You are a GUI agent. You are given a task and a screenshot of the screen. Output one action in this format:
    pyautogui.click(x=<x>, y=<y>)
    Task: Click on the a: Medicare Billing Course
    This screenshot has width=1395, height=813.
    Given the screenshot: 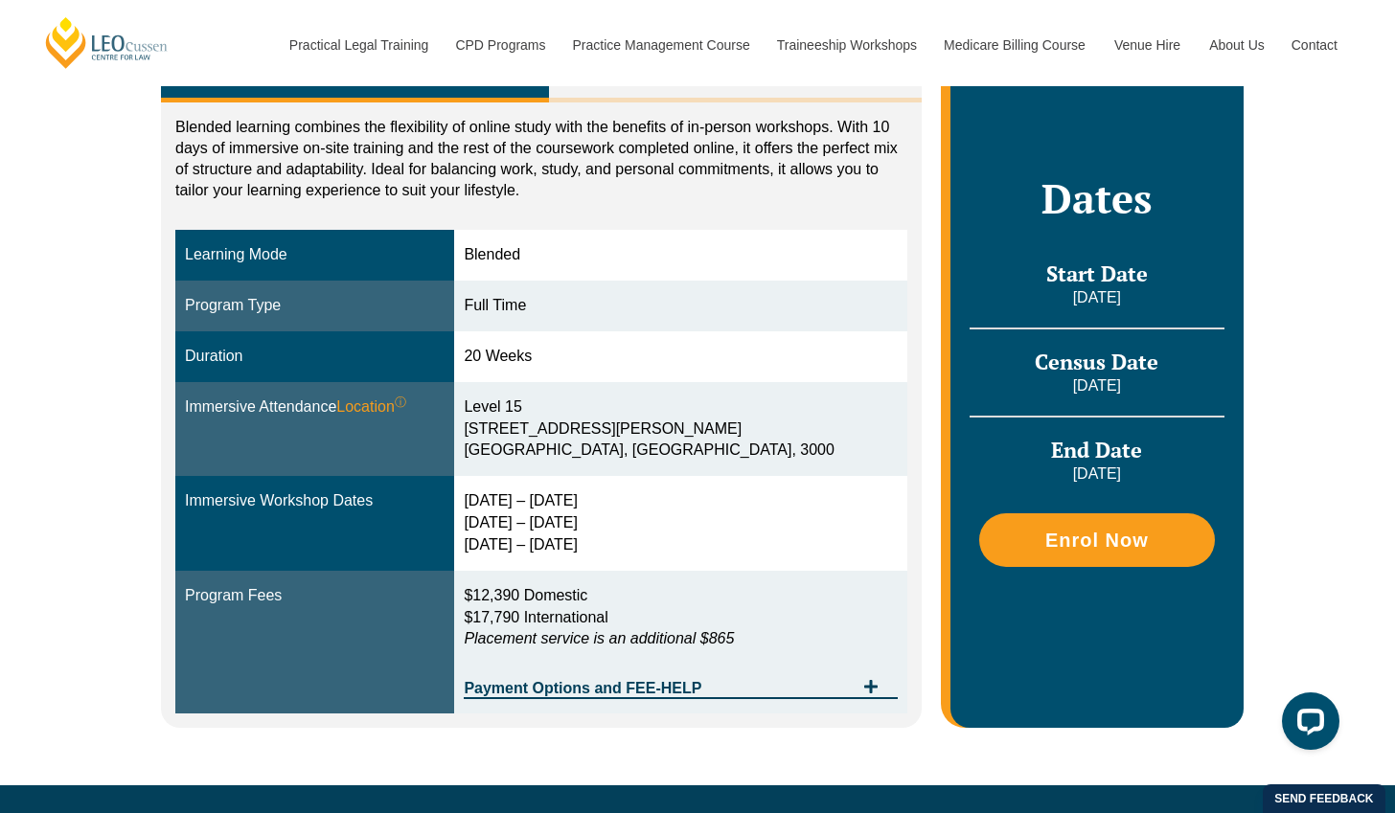 What is the action you would take?
    pyautogui.click(x=1014, y=45)
    